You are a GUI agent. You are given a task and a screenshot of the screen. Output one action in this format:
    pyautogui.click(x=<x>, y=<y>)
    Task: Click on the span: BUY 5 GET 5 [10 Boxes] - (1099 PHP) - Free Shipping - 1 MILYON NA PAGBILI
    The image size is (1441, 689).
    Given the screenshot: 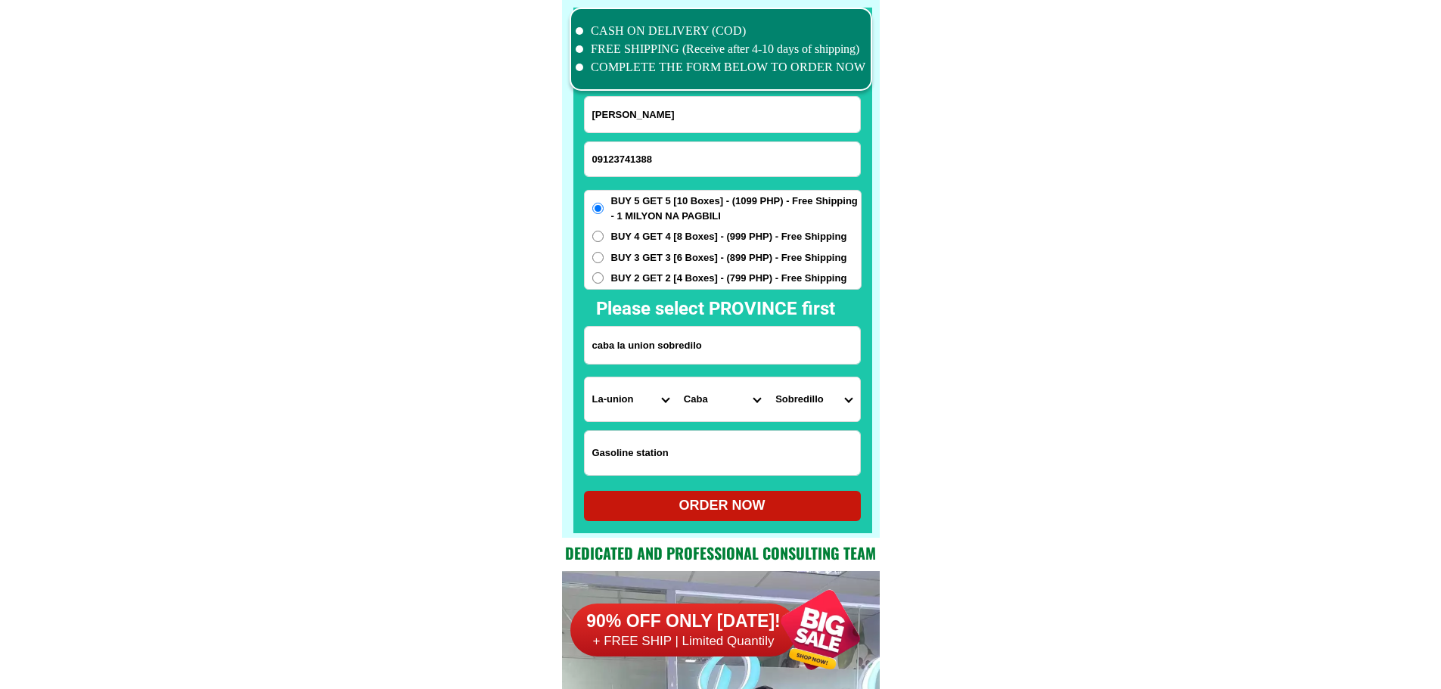 What is the action you would take?
    pyautogui.click(x=736, y=208)
    